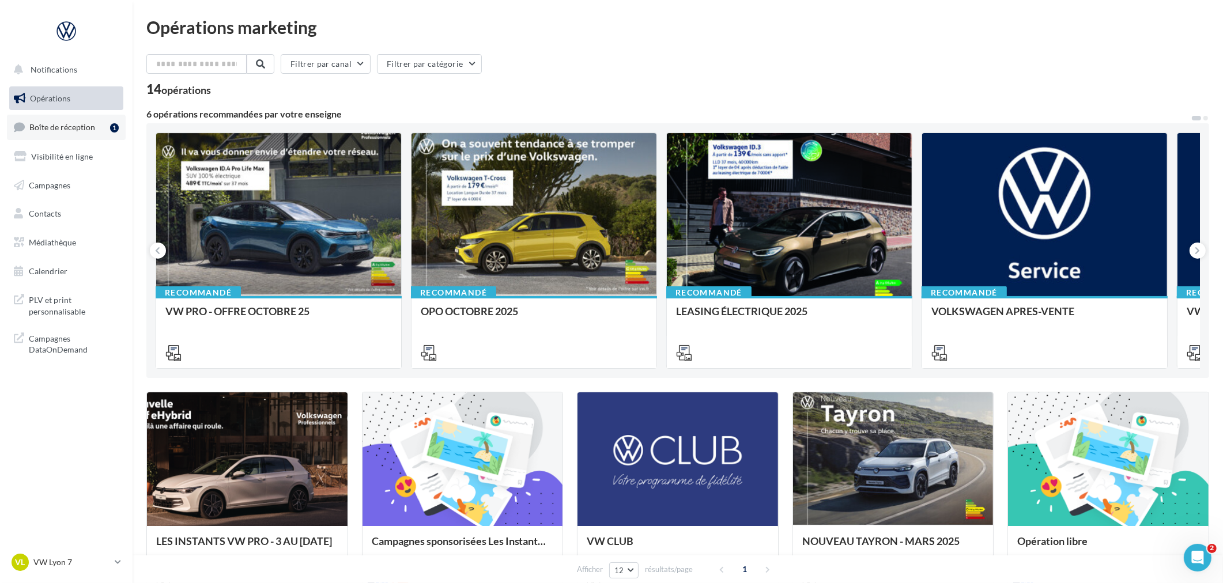 This screenshot has height=583, width=1223. I want to click on div: Opération libre, so click(1108, 547).